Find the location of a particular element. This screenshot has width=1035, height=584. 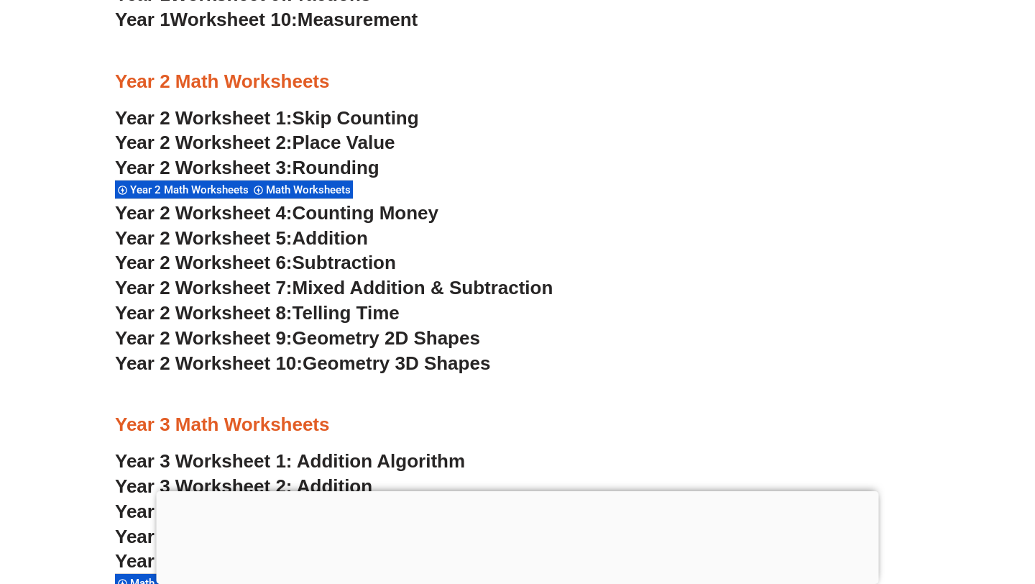

span: Rounding is located at coordinates (336, 167).